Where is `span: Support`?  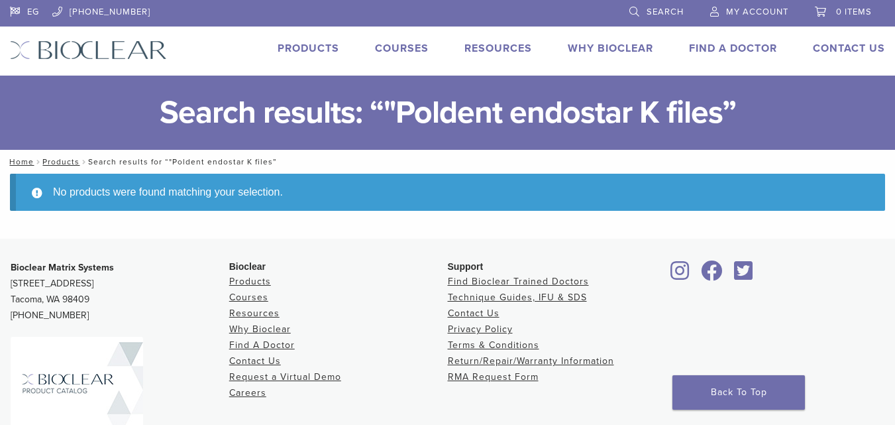 span: Support is located at coordinates (466, 266).